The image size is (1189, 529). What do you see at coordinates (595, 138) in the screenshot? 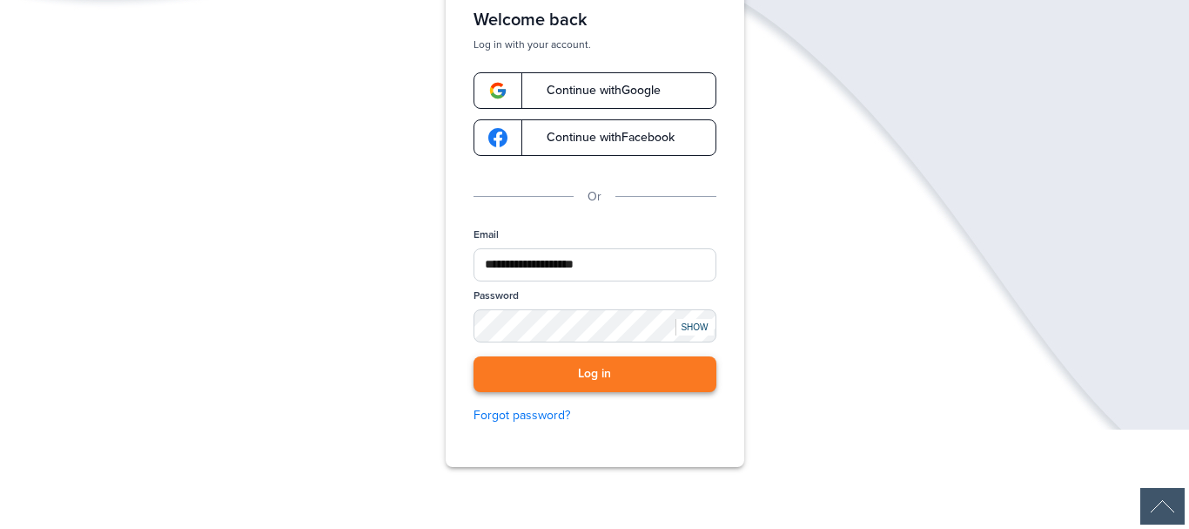
I see `a: google-logoContinue withFacebook` at bounding box center [595, 138].